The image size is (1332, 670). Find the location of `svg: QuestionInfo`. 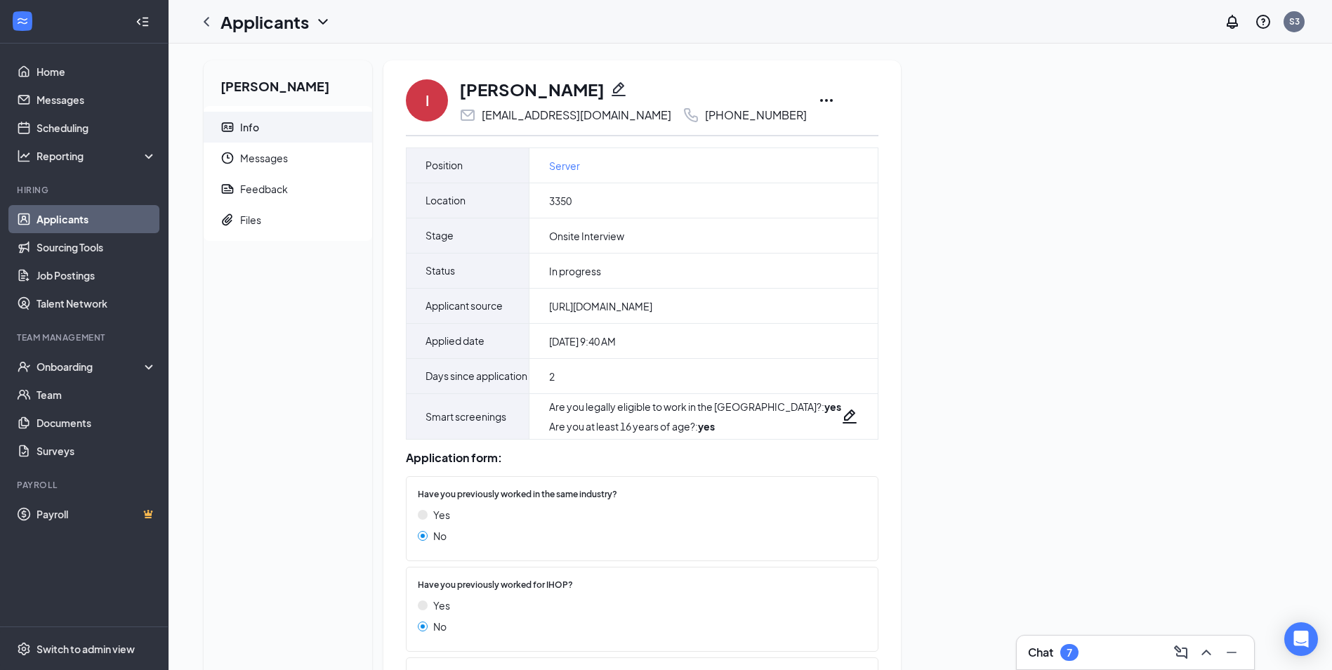

svg: QuestionInfo is located at coordinates (1263, 22).